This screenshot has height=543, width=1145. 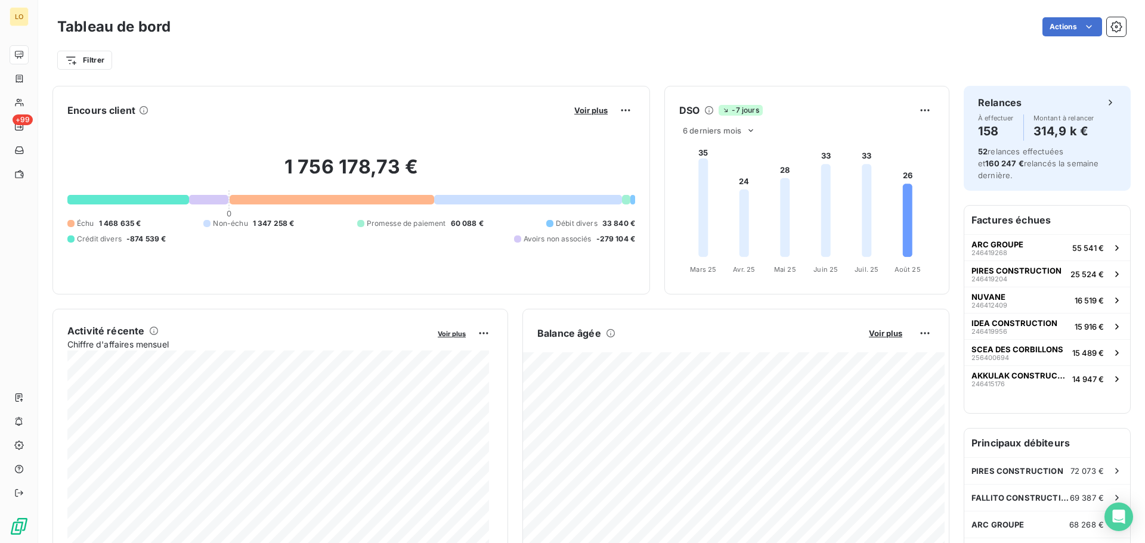 What do you see at coordinates (996, 131) in the screenshot?
I see `h4: 158` at bounding box center [996, 131].